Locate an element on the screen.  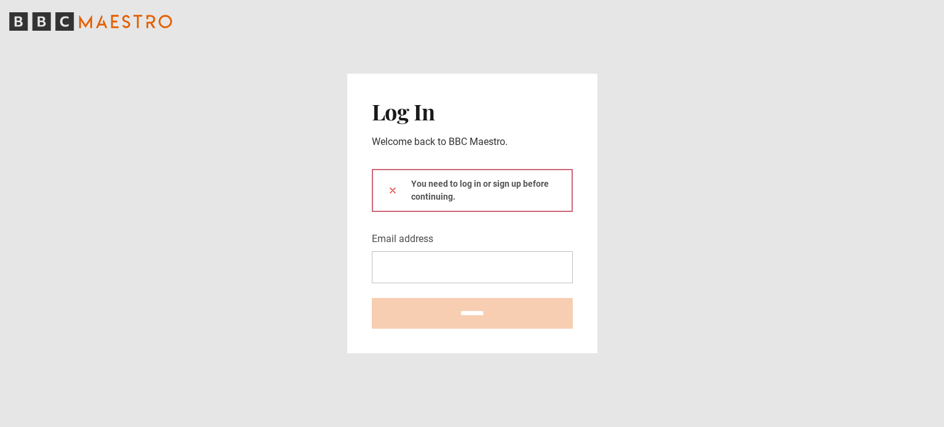
svg: BBC Maestro is located at coordinates (90, 22).